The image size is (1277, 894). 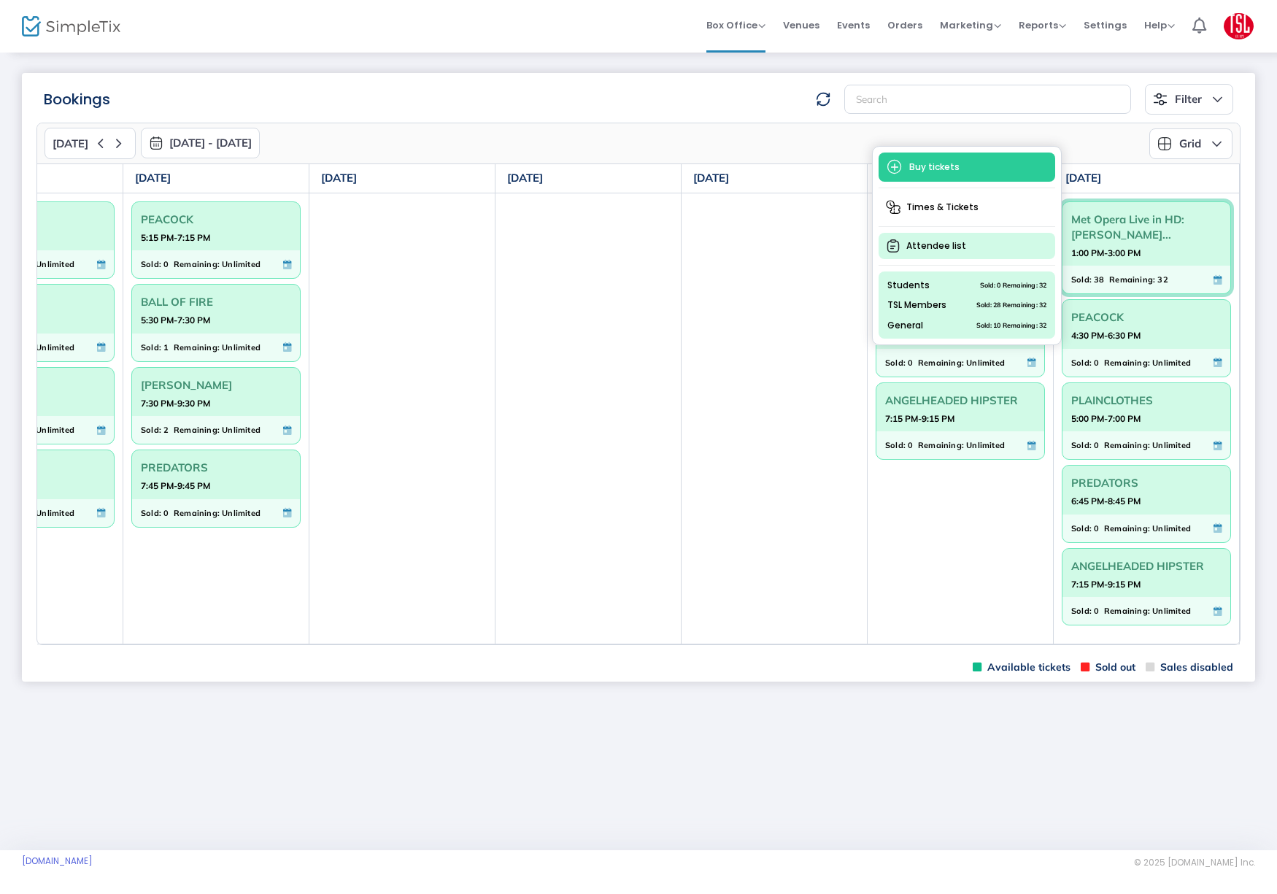 I want to click on img: refresh-data, so click(x=823, y=99).